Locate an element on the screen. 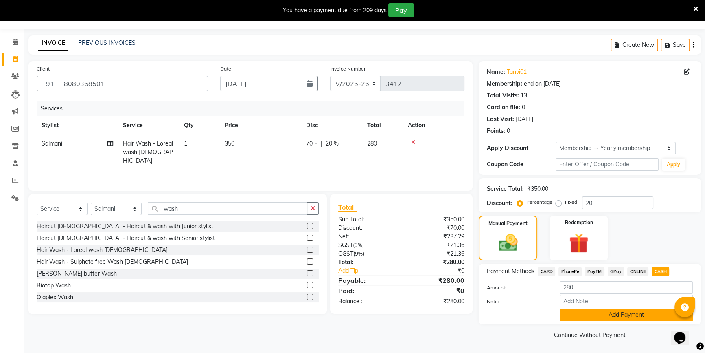 Image resolution: width=705 pixels, height=353 pixels. button: Apply is located at coordinates (674, 165).